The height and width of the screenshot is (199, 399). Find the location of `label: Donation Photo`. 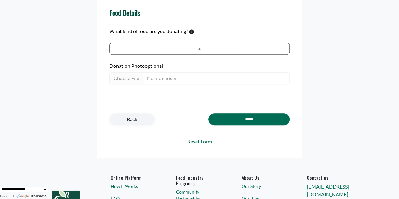

label: Donation Photo is located at coordinates (199, 66).